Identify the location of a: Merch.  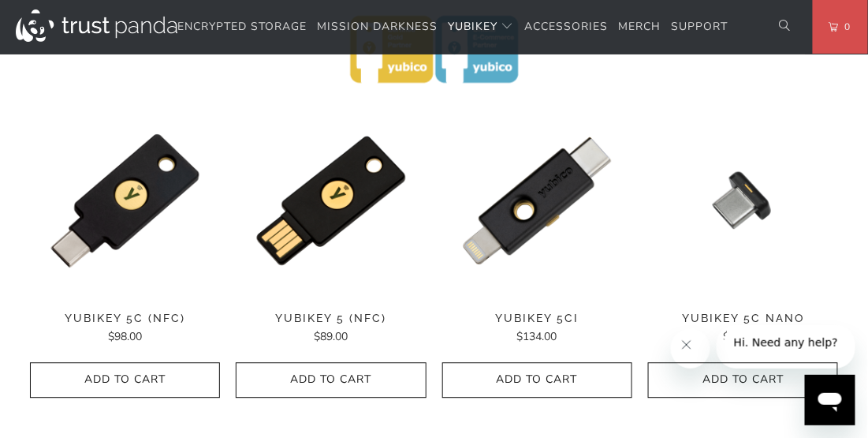
(640, 27).